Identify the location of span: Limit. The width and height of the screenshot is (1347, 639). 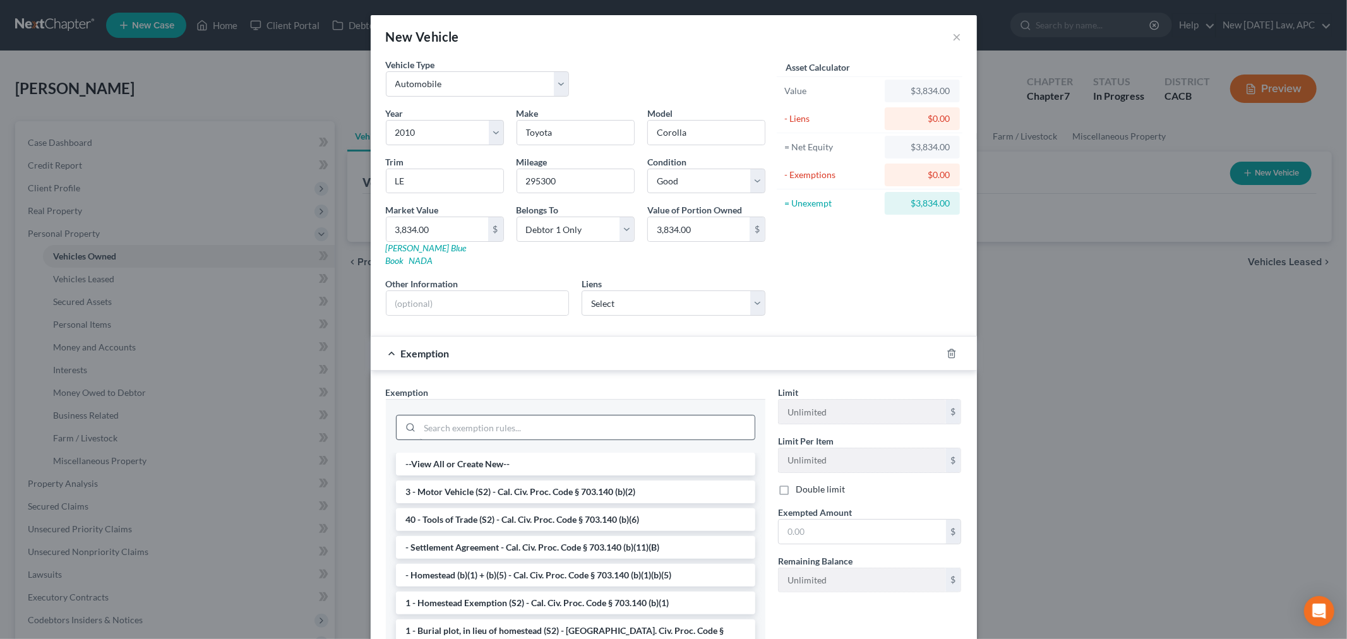
(788, 392).